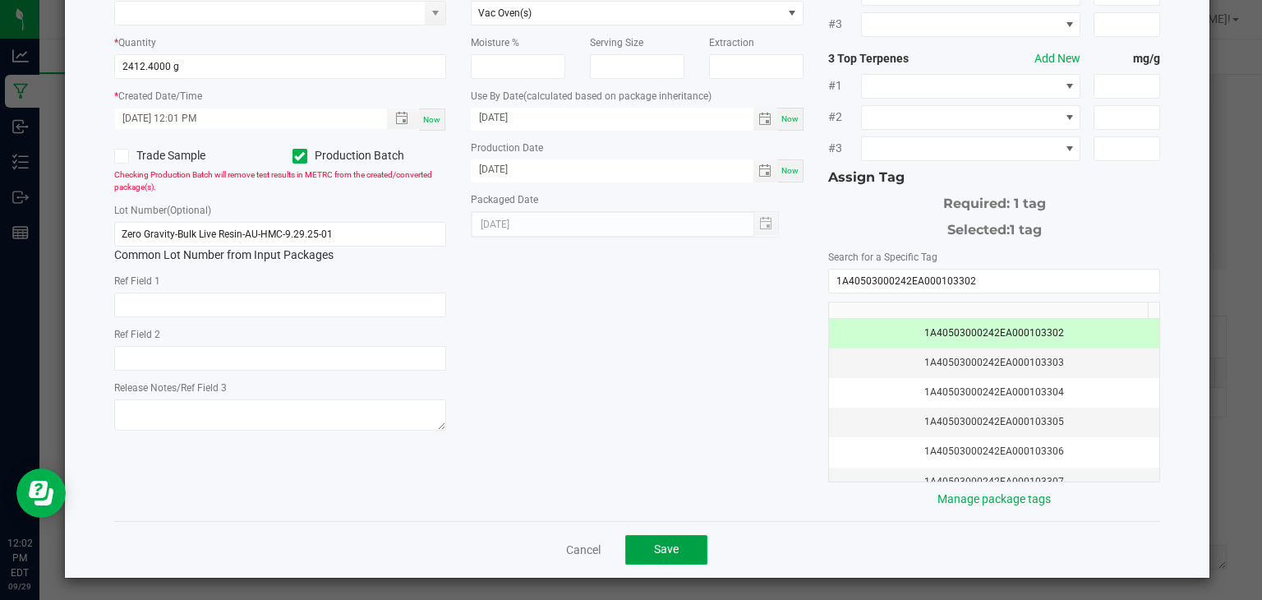 The height and width of the screenshot is (600, 1262). What do you see at coordinates (995, 499) in the screenshot?
I see `a: Manage package tags` at bounding box center [995, 499].